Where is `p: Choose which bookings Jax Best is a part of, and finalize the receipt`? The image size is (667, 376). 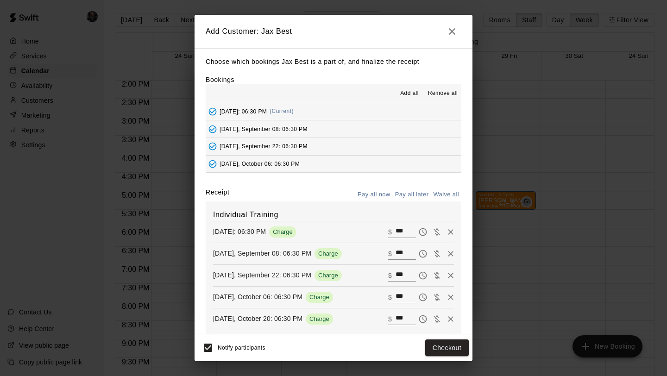 p: Choose which bookings Jax Best is a part of, and finalize the receipt is located at coordinates (334, 62).